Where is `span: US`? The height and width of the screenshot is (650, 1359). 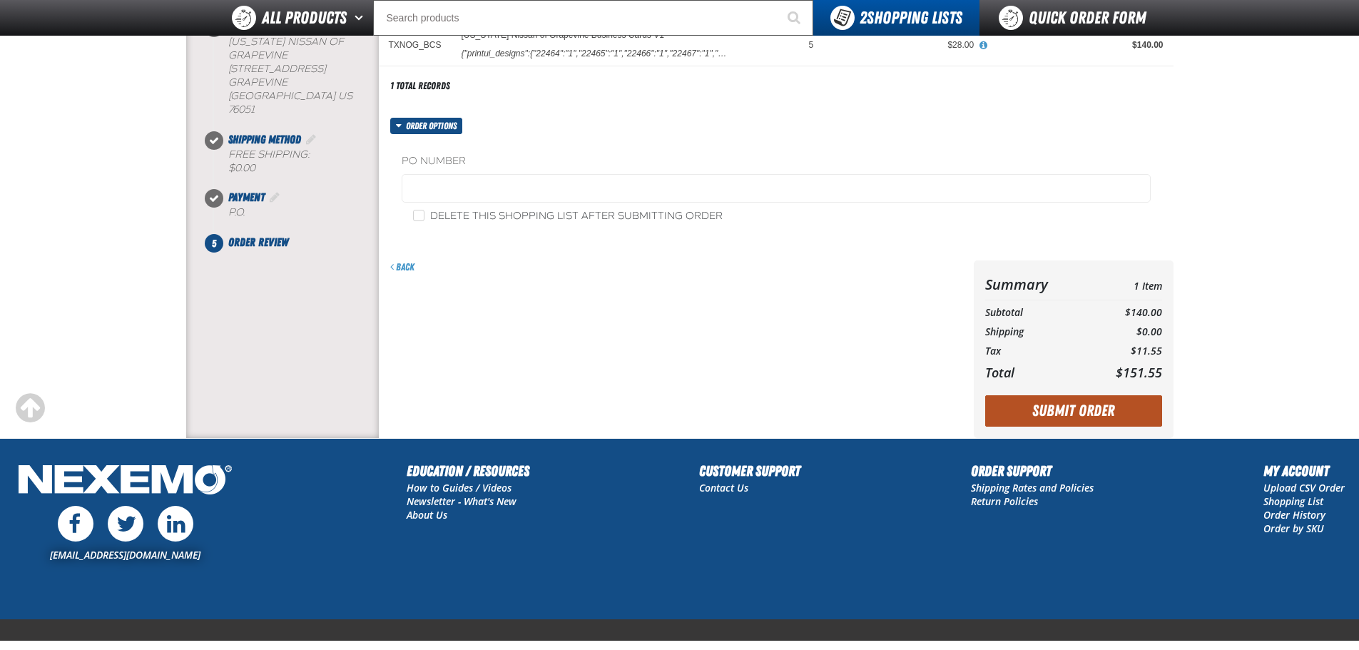
span: US is located at coordinates (345, 96).